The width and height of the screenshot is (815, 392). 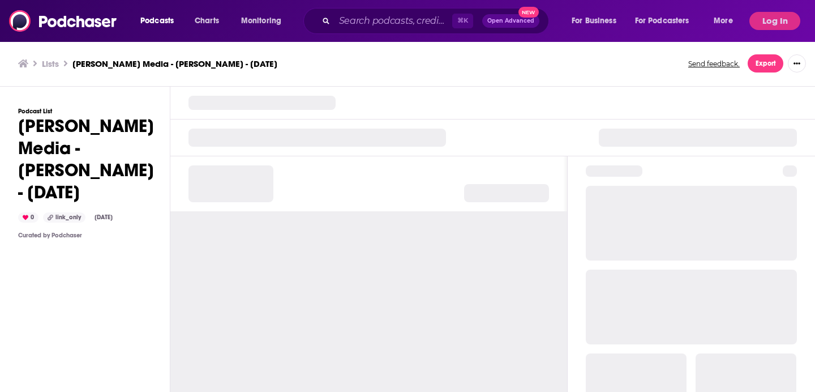 What do you see at coordinates (594, 21) in the screenshot?
I see `span: For Business` at bounding box center [594, 21].